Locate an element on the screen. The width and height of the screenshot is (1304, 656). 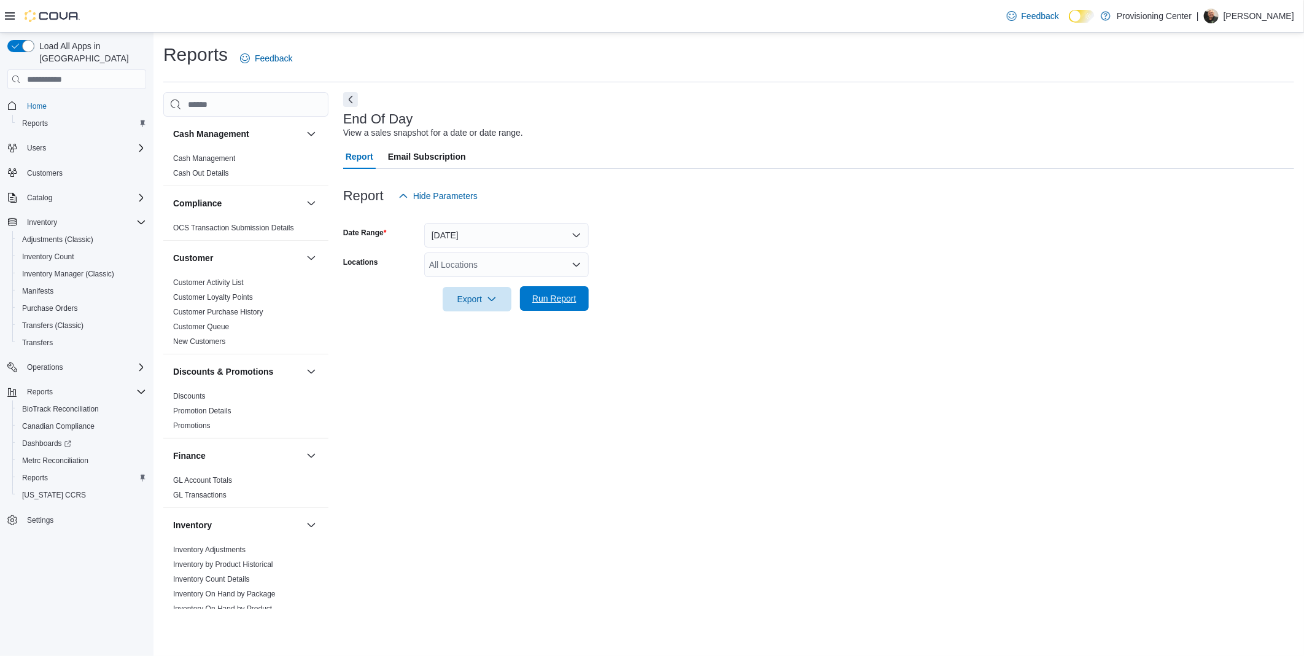
button: Operations is located at coordinates (77, 367).